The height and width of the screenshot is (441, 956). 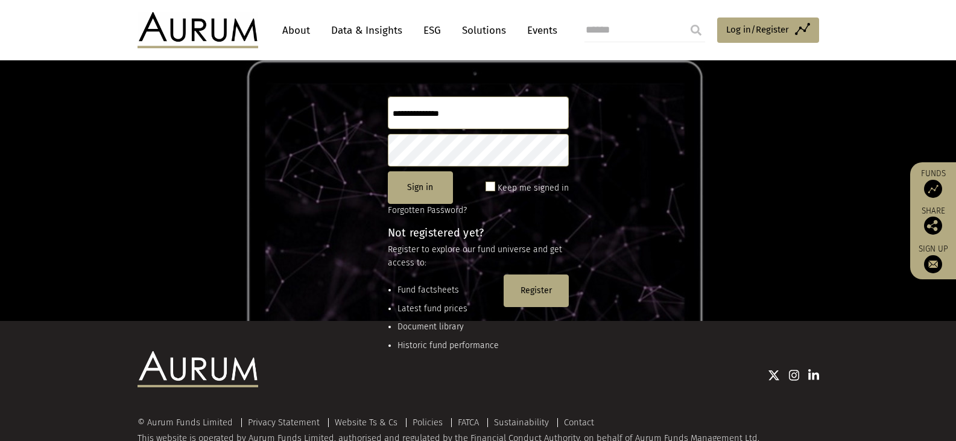 What do you see at coordinates (427, 210) in the screenshot?
I see `a: Forgotten Password?` at bounding box center [427, 210].